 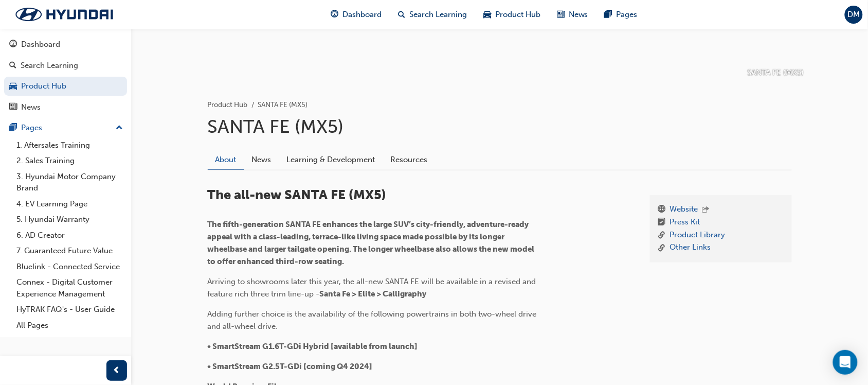 I want to click on a: All Pages, so click(x=69, y=325).